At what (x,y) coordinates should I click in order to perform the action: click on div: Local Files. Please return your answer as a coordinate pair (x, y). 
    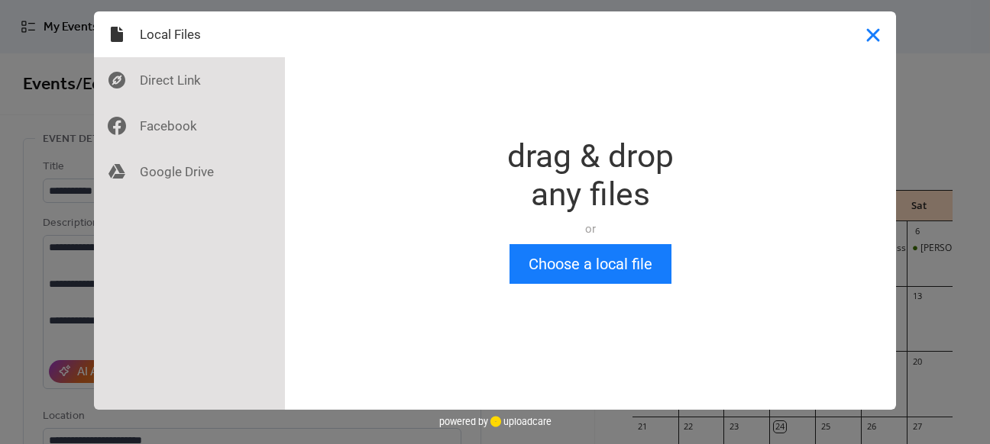
    Looking at the image, I should click on (189, 34).